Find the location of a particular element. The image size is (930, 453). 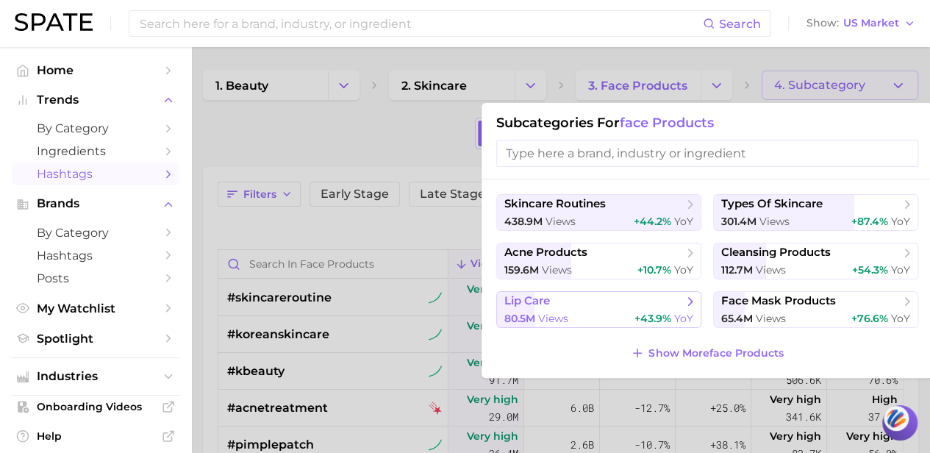

button: skincare routines438.9m views+44.2% YoY is located at coordinates (599, 213).